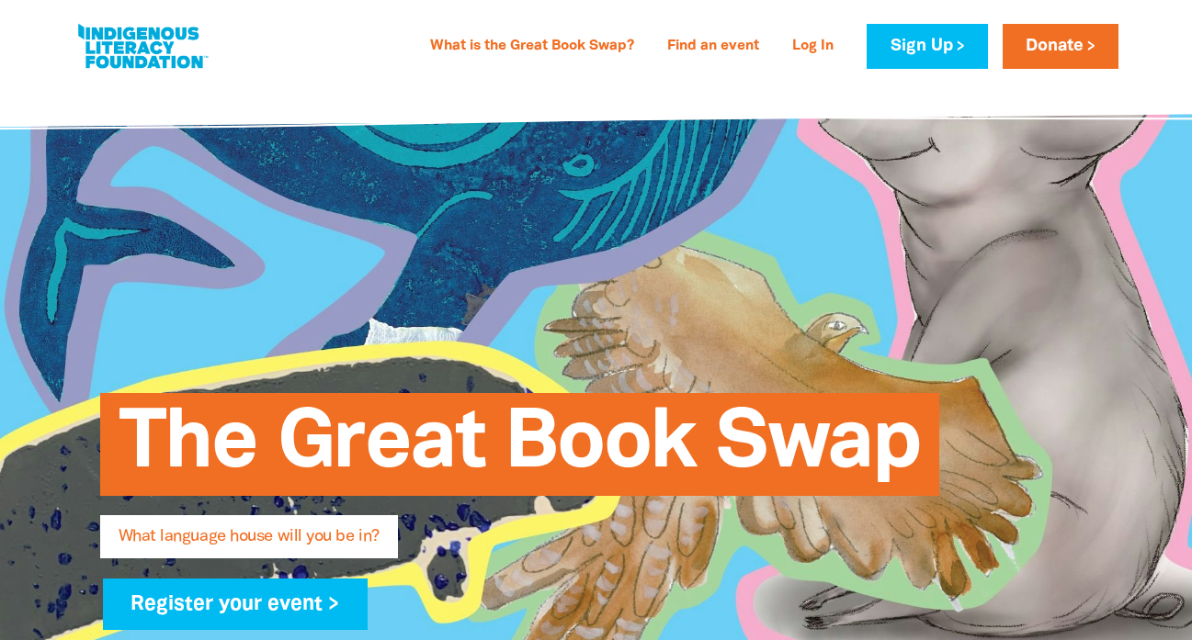 The image size is (1192, 640). Describe the element at coordinates (713, 47) in the screenshot. I see `a: Find an event` at that location.